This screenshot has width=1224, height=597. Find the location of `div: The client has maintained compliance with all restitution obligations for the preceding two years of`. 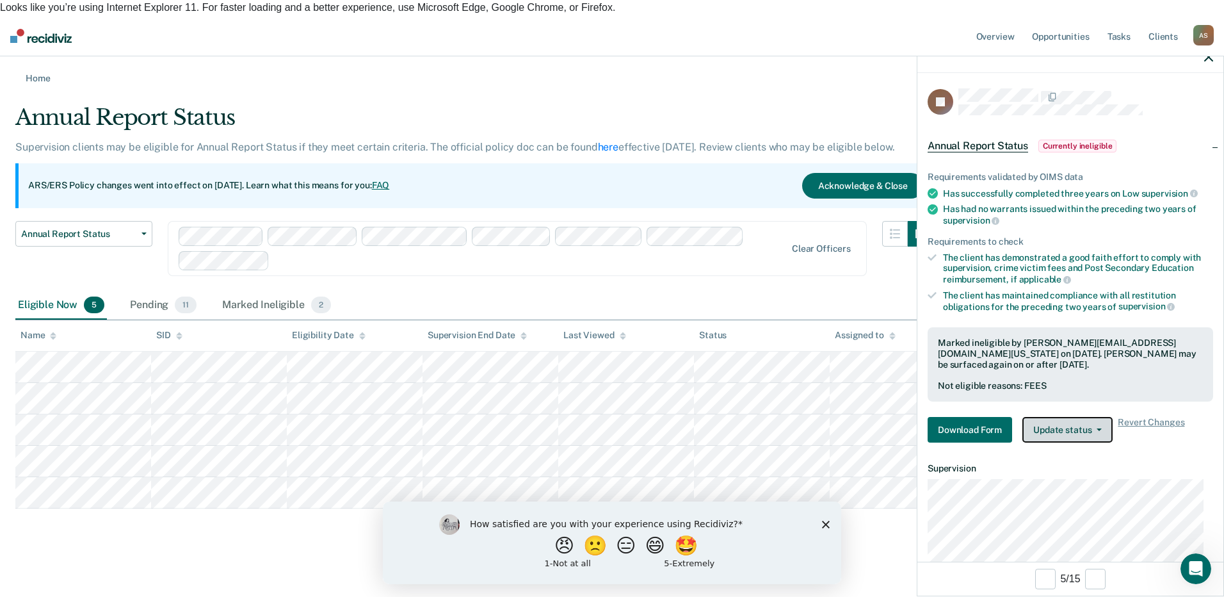

div: The client has maintained compliance with all restitution obligations for the preceding two years of is located at coordinates (1078, 301).